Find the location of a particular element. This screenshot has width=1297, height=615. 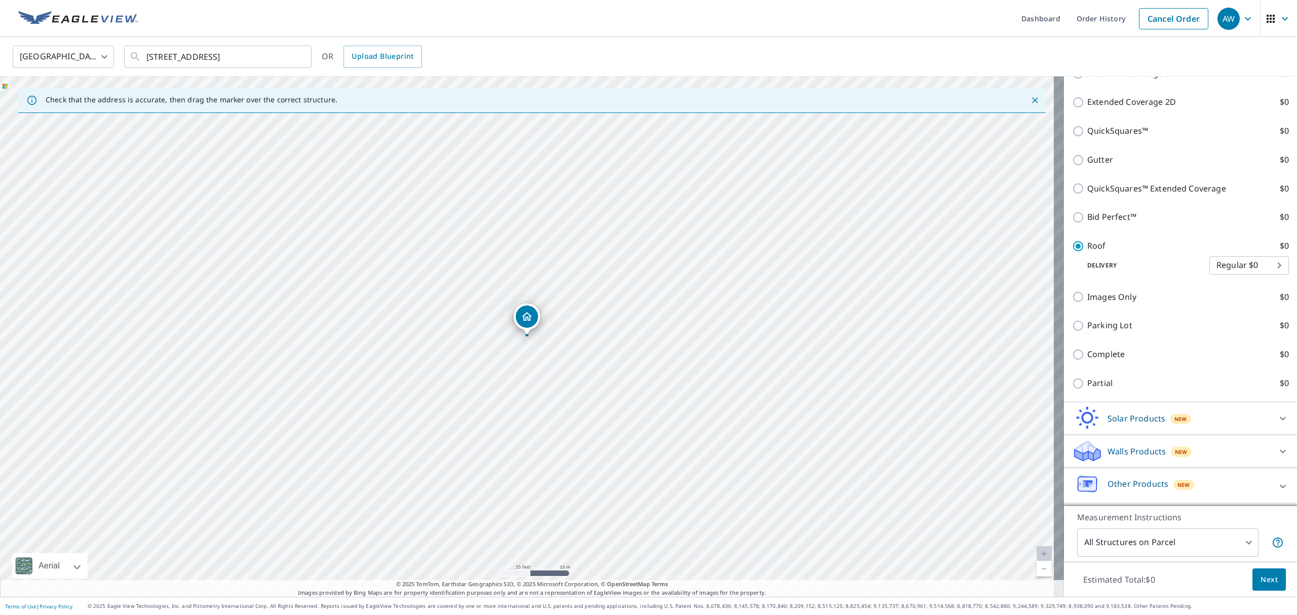

p: Other Products is located at coordinates (1138, 484).